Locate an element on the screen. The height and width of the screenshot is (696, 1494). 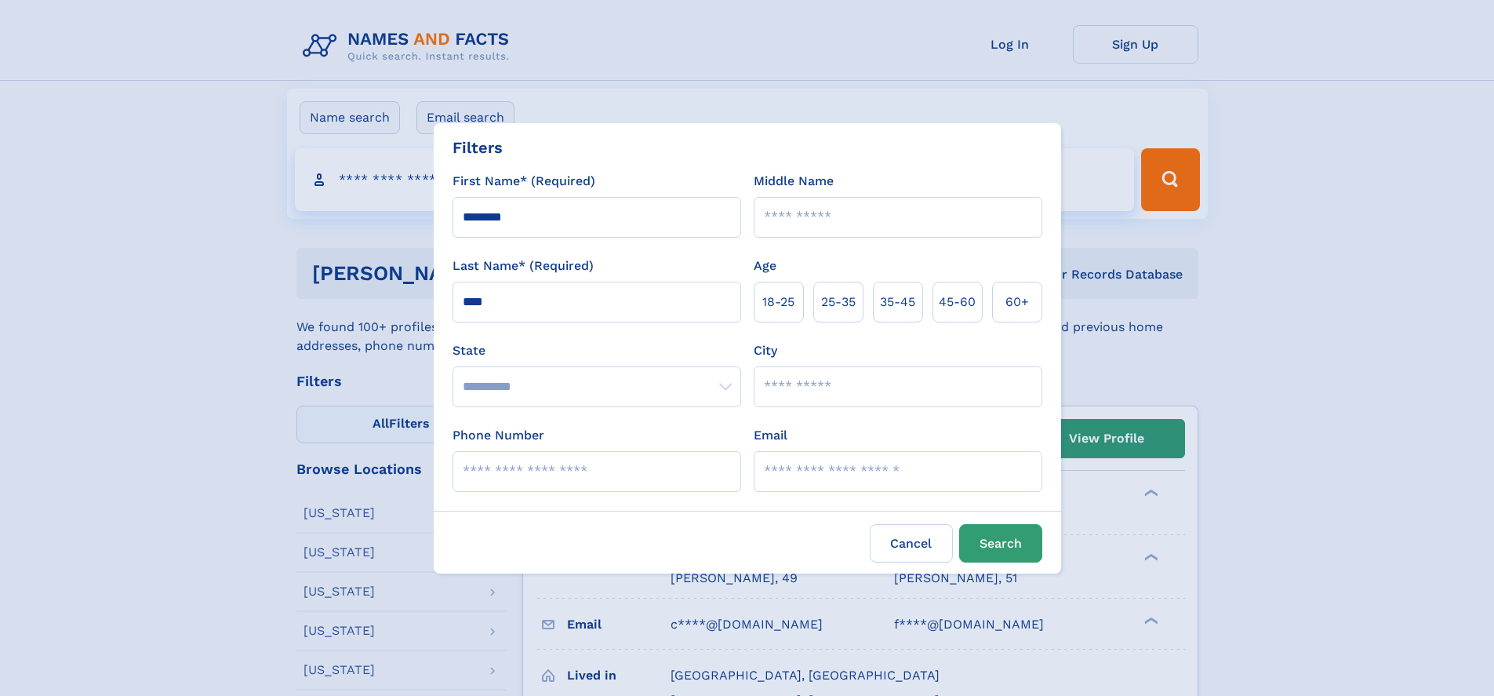
span: 25‑35 is located at coordinates (838, 302).